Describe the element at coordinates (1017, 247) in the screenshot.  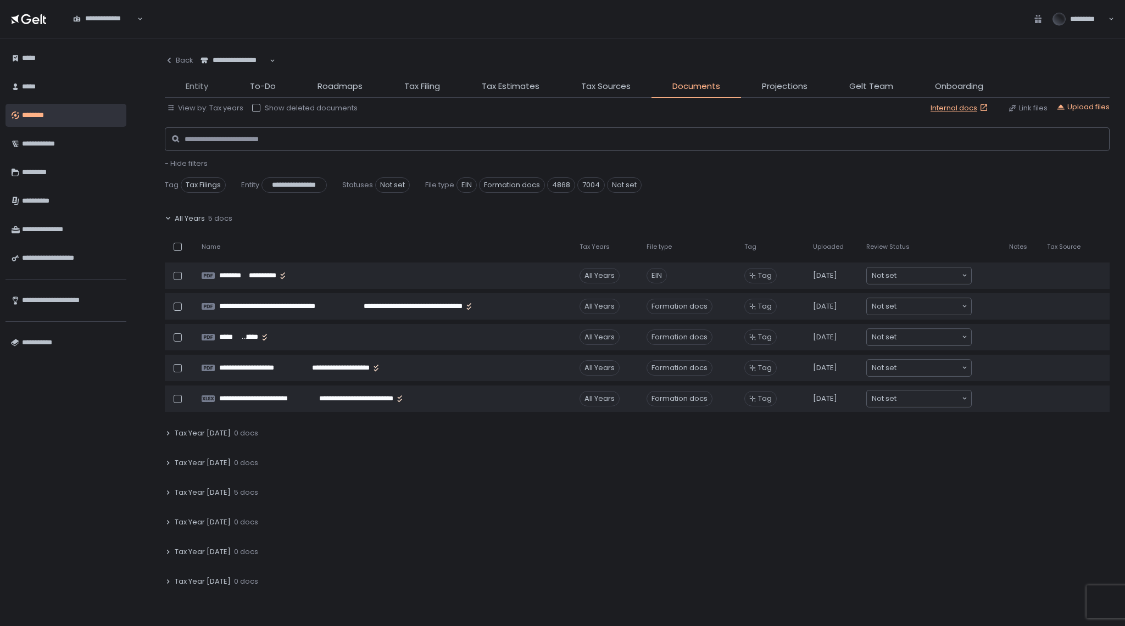
I see `span: Notes` at that location.